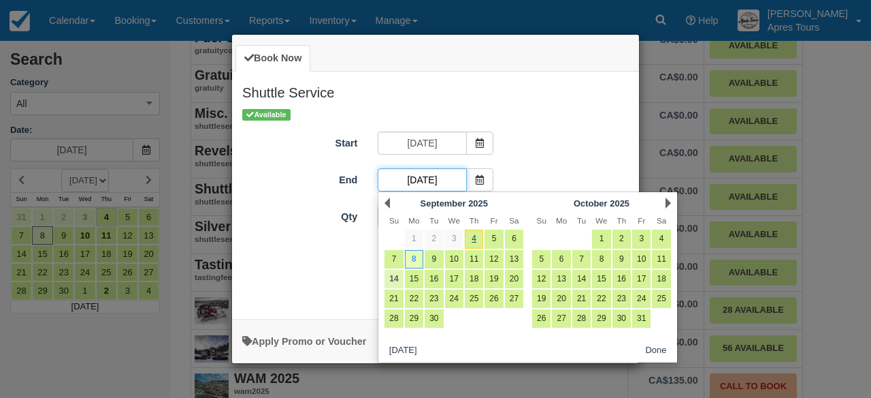  Describe the element at coordinates (300, 141) in the screenshot. I see `label: Start` at that location.